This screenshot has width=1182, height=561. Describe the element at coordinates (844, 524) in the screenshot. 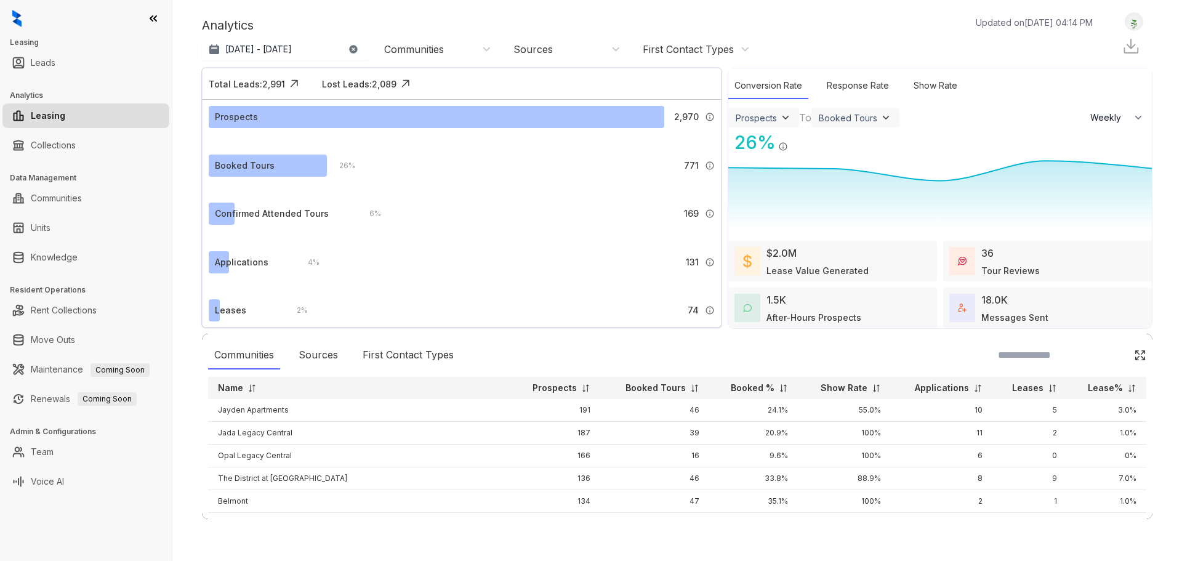

I see `td: 75.0%` at that location.